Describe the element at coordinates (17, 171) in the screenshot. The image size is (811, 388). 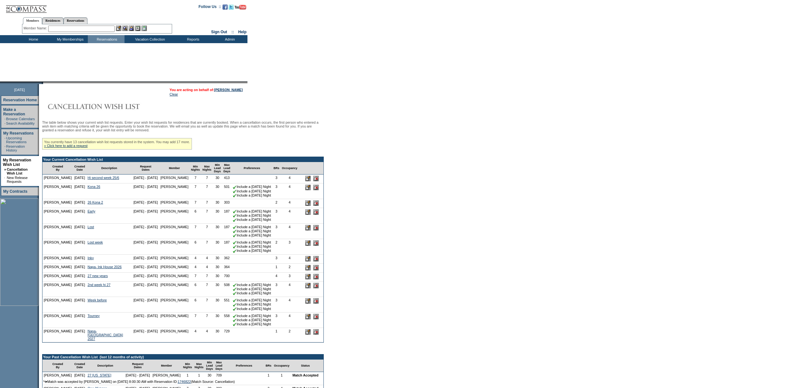
I see `a: Cancellation Wish List` at that location.